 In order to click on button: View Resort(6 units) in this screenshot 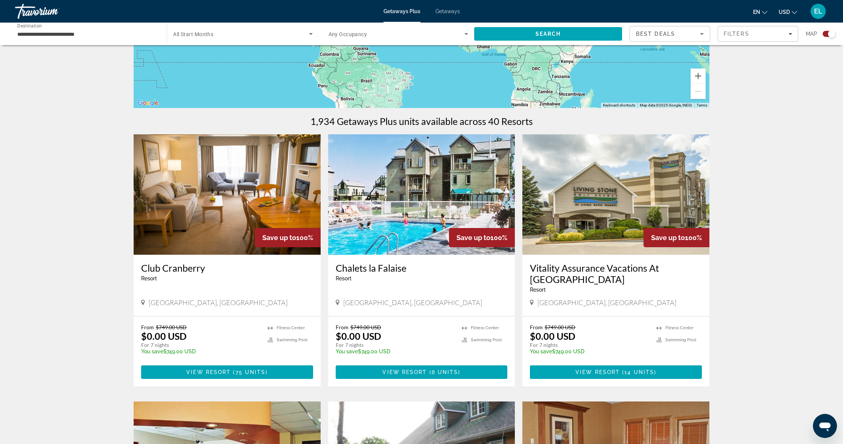, I will do `click(421, 372)`.